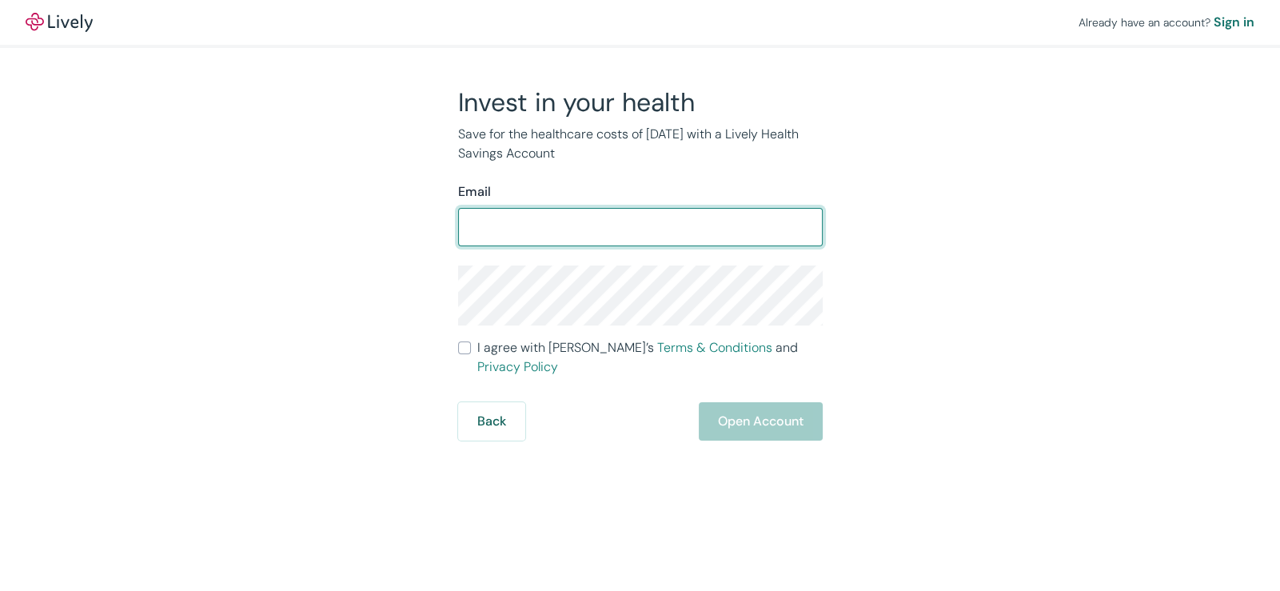 This screenshot has width=1280, height=591. What do you see at coordinates (1234, 22) in the screenshot?
I see `a: Sign in` at bounding box center [1234, 22].